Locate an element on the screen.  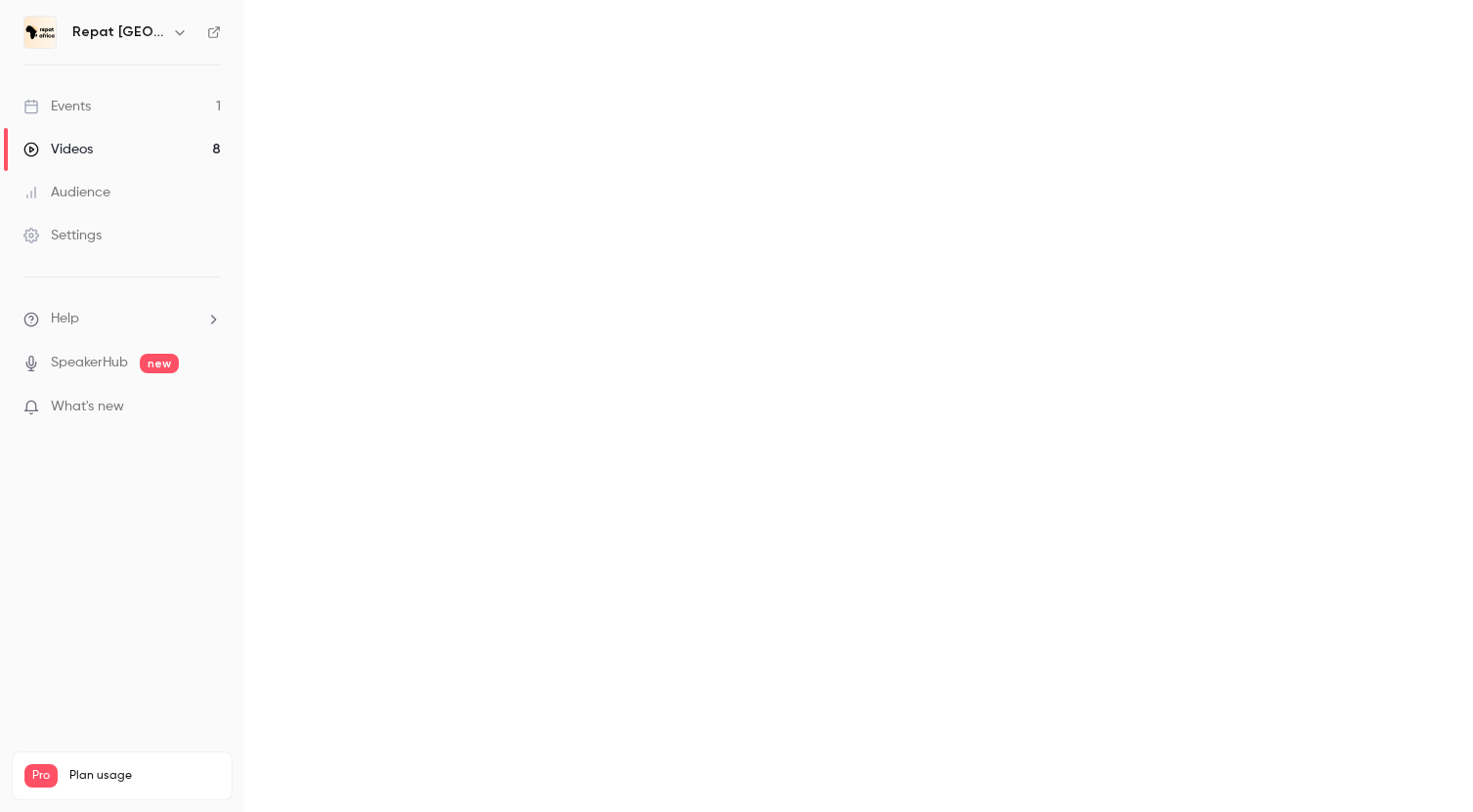
div: Events is located at coordinates (57, 106).